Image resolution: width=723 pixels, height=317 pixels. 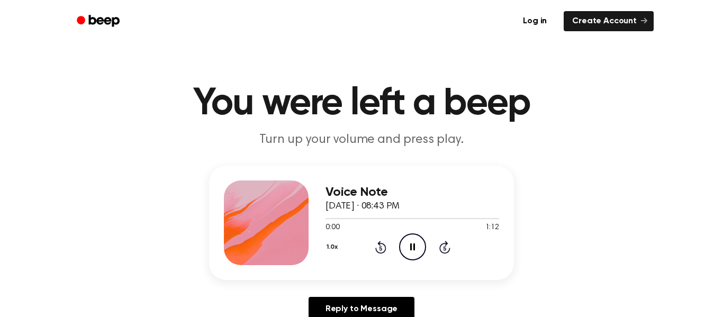 I want to click on h3: Voice Note, so click(x=413, y=192).